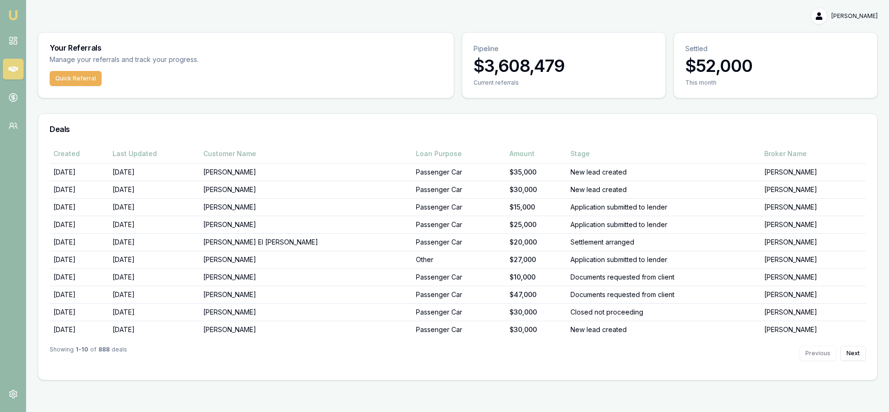 Image resolution: width=889 pixels, height=412 pixels. I want to click on button: Quick Referral, so click(76, 78).